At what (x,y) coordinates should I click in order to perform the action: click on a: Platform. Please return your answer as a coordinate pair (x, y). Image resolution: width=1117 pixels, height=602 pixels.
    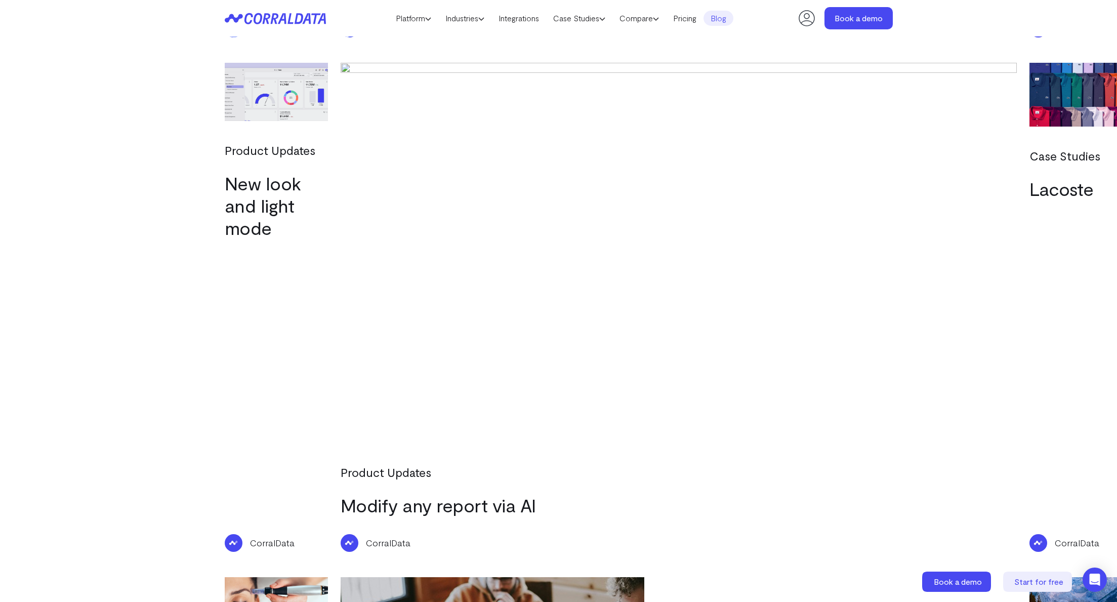
    Looking at the image, I should click on (413, 18).